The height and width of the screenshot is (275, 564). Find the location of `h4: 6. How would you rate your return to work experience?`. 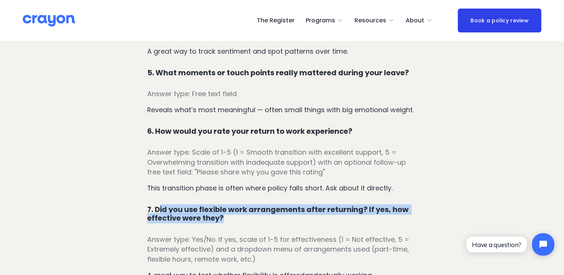

h4: 6. How would you rate your return to work experience? is located at coordinates (282, 131).